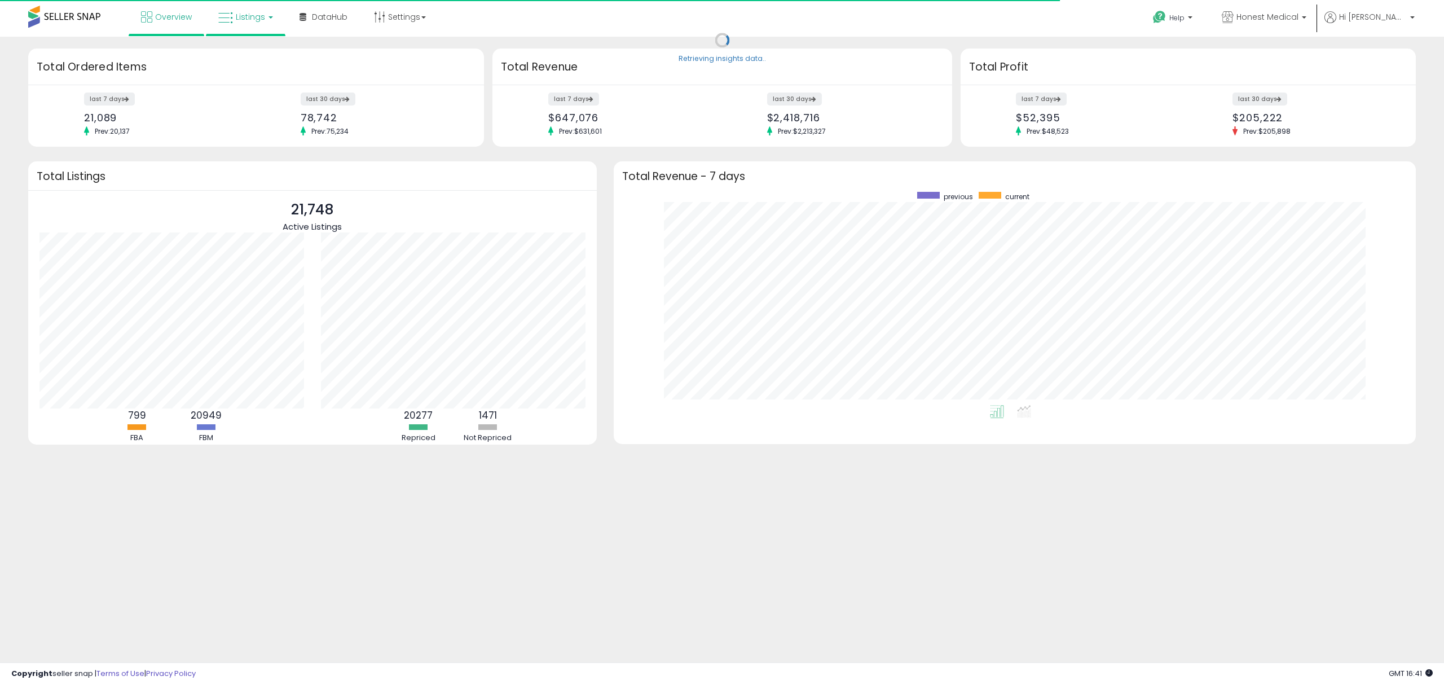 Image resolution: width=1444 pixels, height=685 pixels. I want to click on span: Prev: $48,523, so click(1047, 131).